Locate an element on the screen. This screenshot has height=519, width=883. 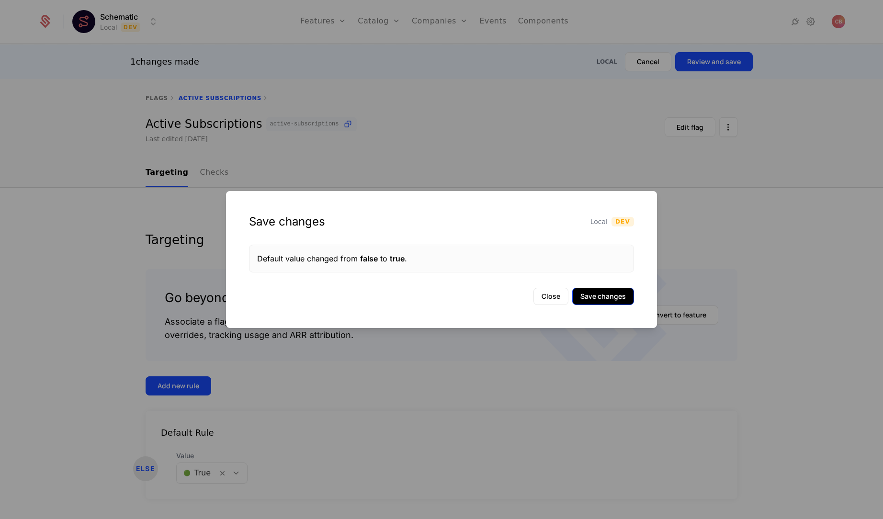
span: true is located at coordinates (397, 258).